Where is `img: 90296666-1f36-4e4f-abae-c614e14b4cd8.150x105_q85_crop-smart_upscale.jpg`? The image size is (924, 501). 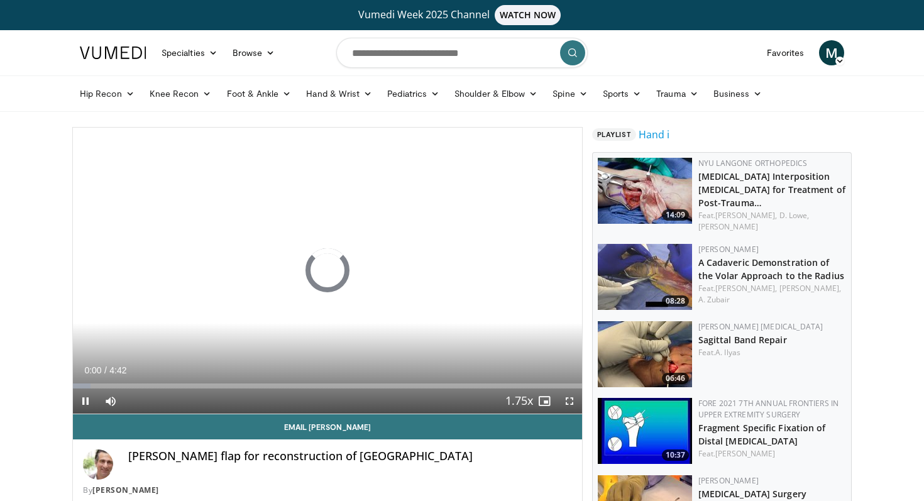
img: 90296666-1f36-4e4f-abae-c614e14b4cd8.150x105_q85_crop-smart_upscale.jpg is located at coordinates (645, 354).